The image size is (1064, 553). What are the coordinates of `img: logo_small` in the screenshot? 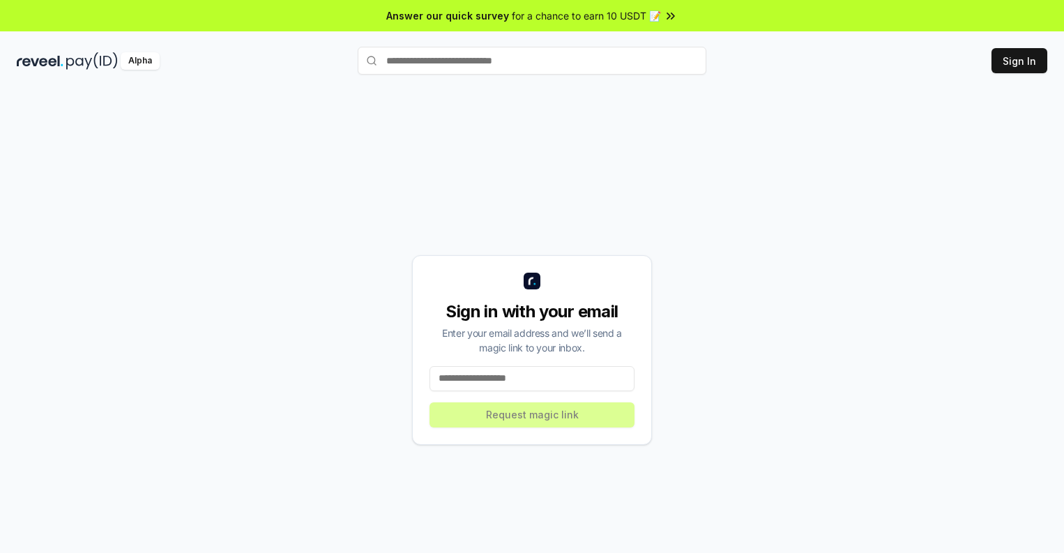 It's located at (532, 281).